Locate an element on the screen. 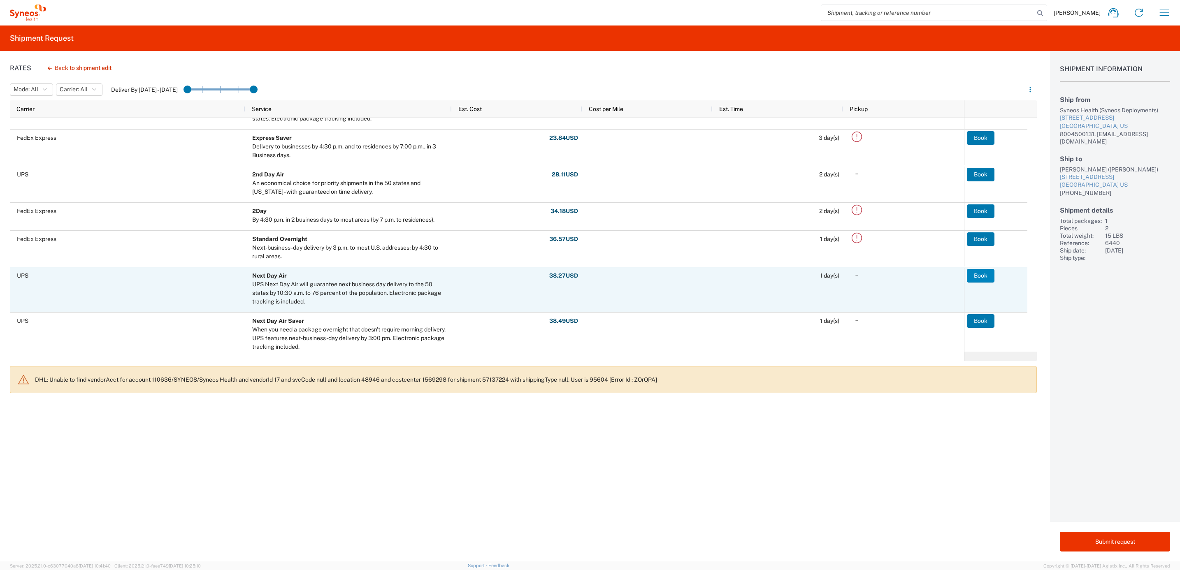 The width and height of the screenshot is (1180, 570). h2: Ship to is located at coordinates (1115, 159).